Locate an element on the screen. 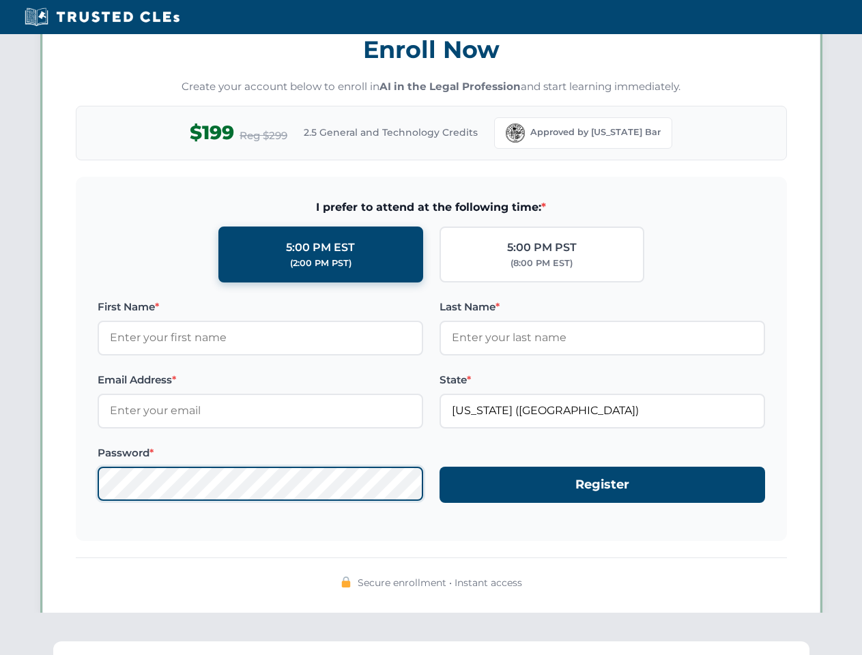 The width and height of the screenshot is (862, 655). div: (2:00 PM PST) is located at coordinates (321, 263).